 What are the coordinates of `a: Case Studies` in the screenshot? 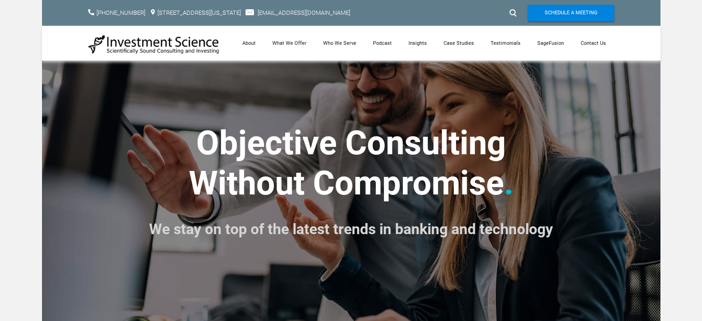 It's located at (459, 43).